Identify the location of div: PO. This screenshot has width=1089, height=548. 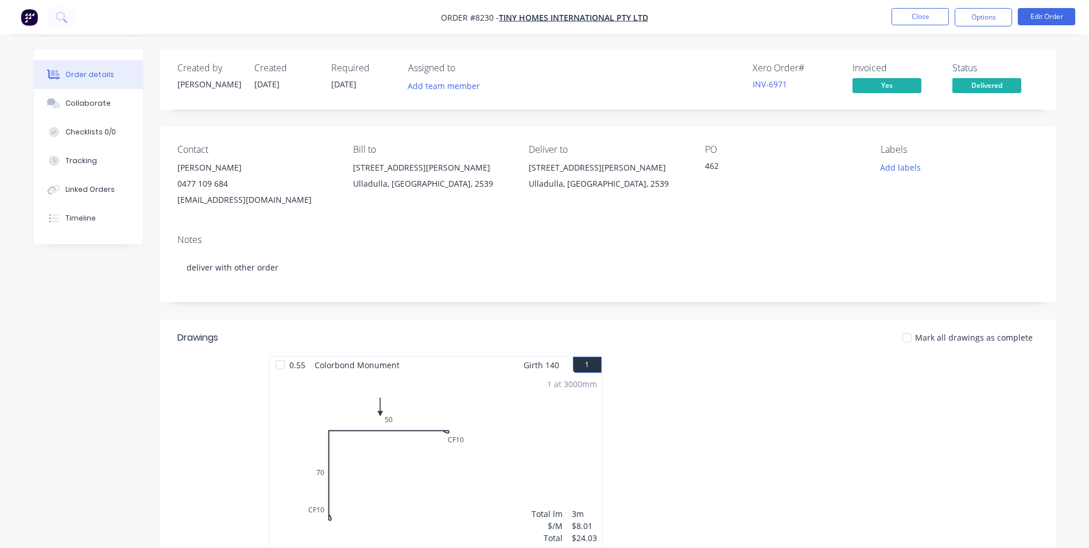
(784, 149).